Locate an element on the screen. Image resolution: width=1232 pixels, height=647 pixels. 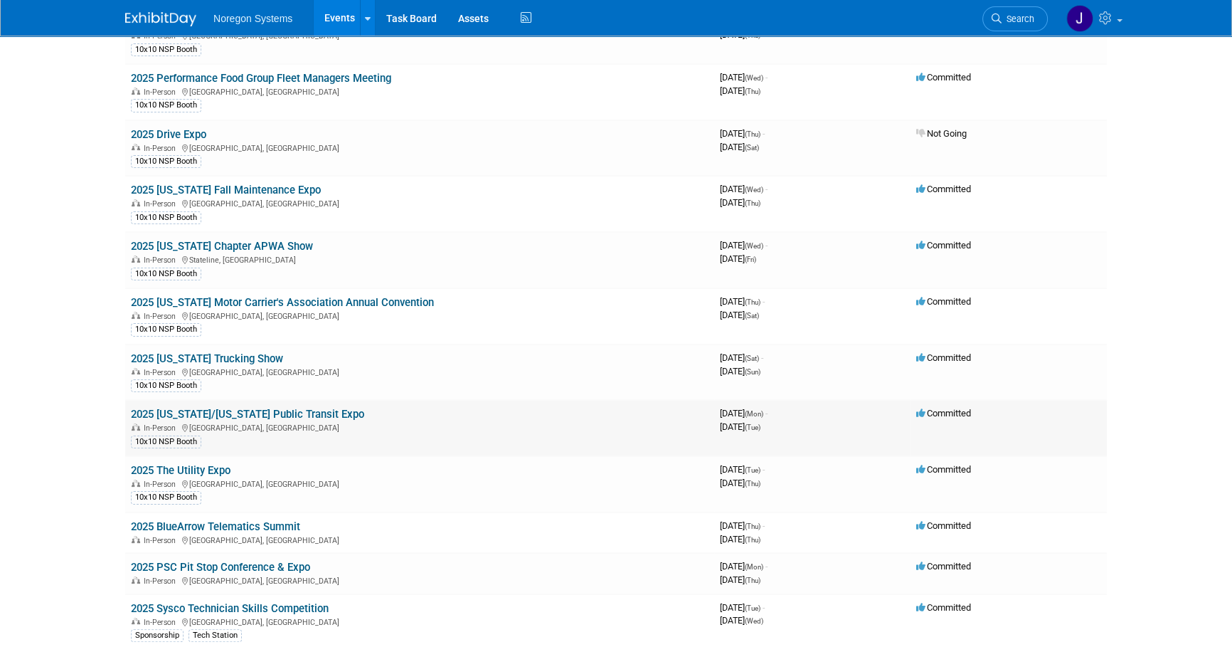
span: Noregon Systems is located at coordinates (253, 18).